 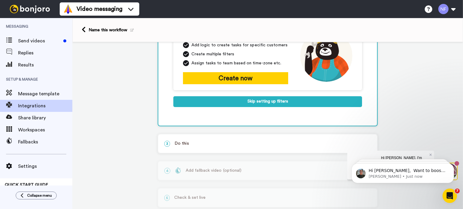 I want to click on span: Integrations, so click(x=45, y=106).